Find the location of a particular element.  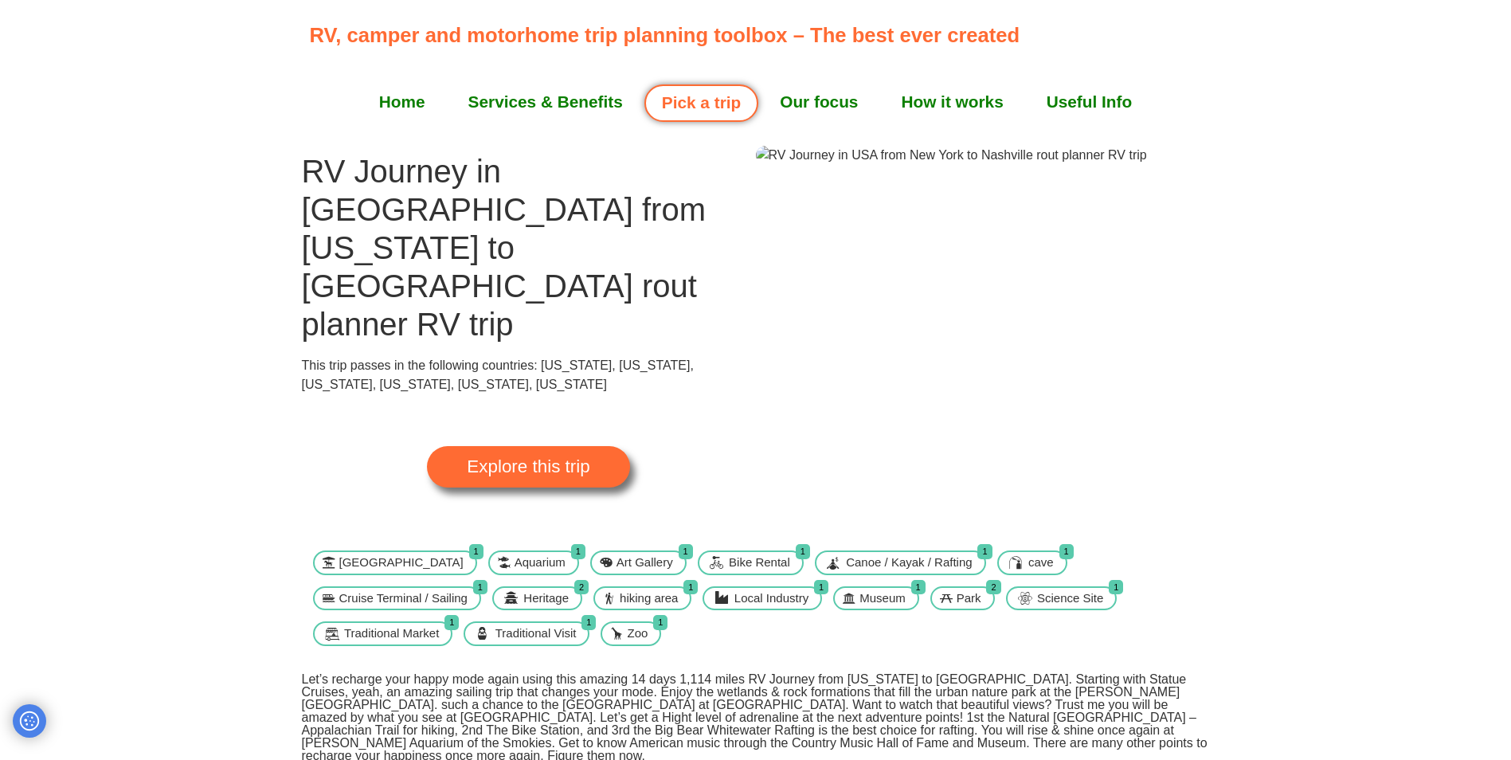

span: Bike Rental is located at coordinates (759, 563).